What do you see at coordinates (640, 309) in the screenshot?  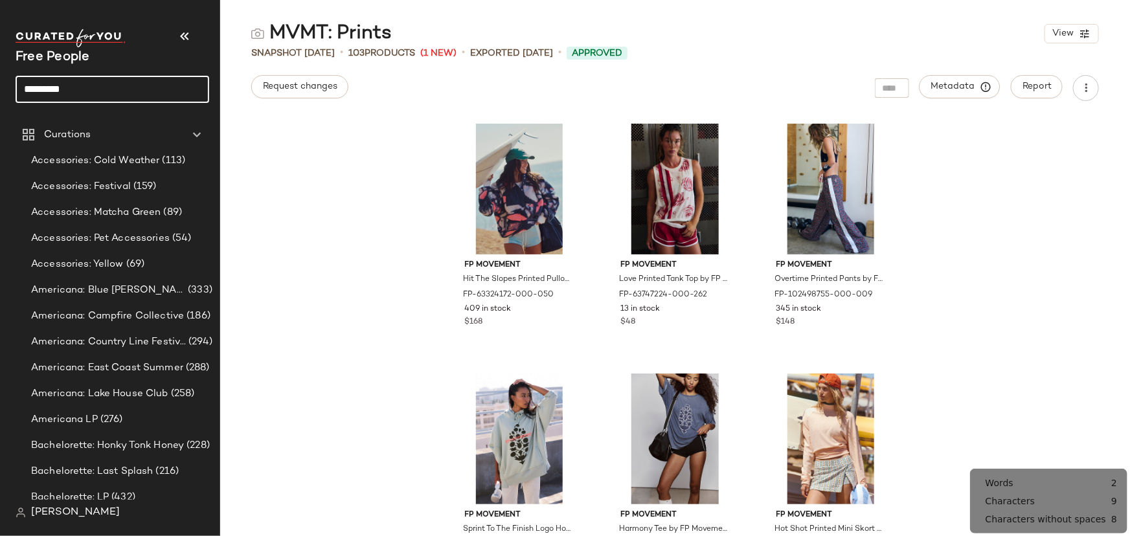 I see `span: 13 in stock` at bounding box center [640, 309].